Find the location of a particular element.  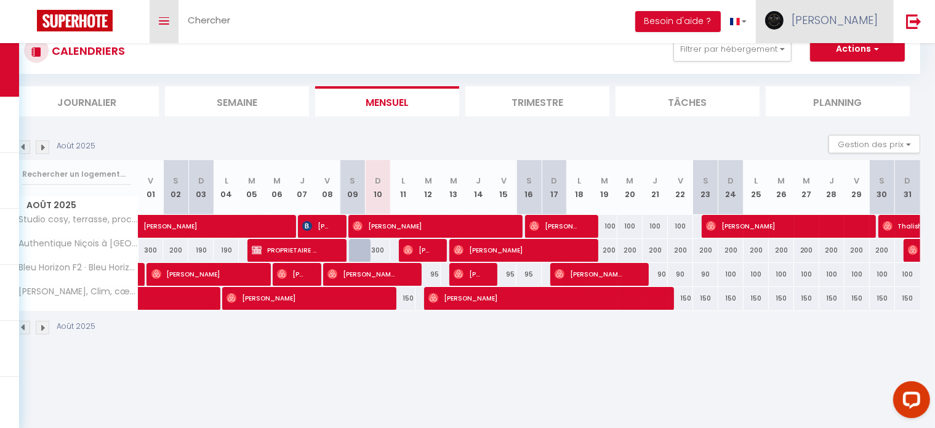

th: 16 is located at coordinates (528, 187).